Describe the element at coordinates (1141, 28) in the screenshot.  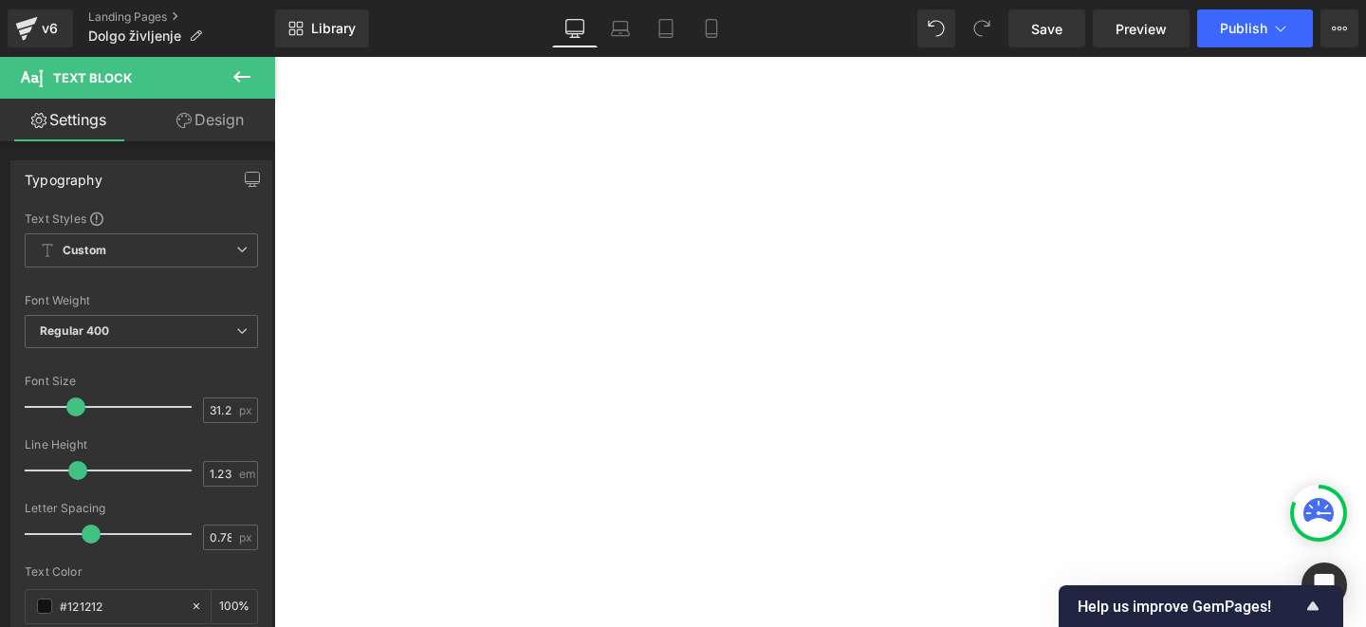
I see `a: Preview` at that location.